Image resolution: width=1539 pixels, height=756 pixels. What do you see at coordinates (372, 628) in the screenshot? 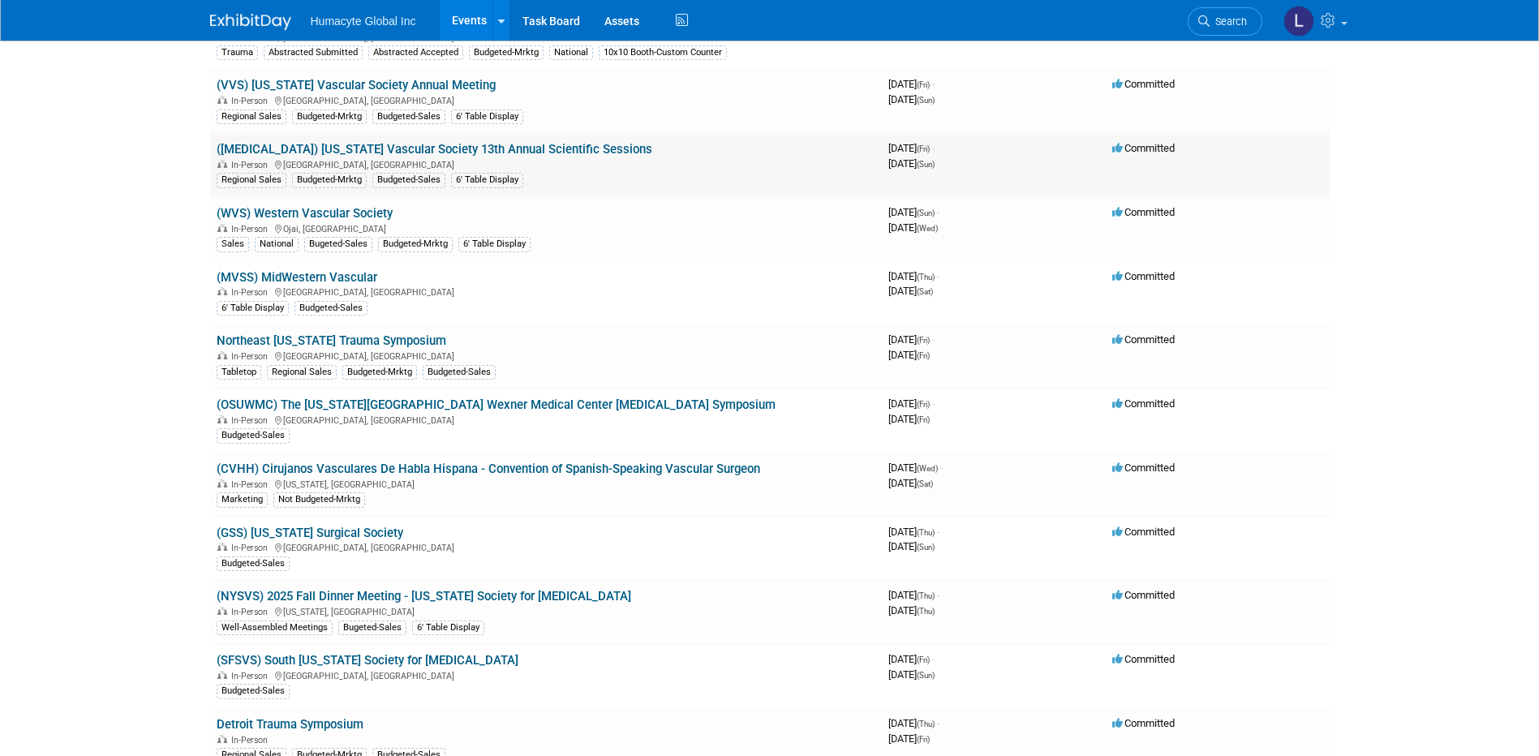
I see `div: Bugeted-Sales` at bounding box center [372, 628].